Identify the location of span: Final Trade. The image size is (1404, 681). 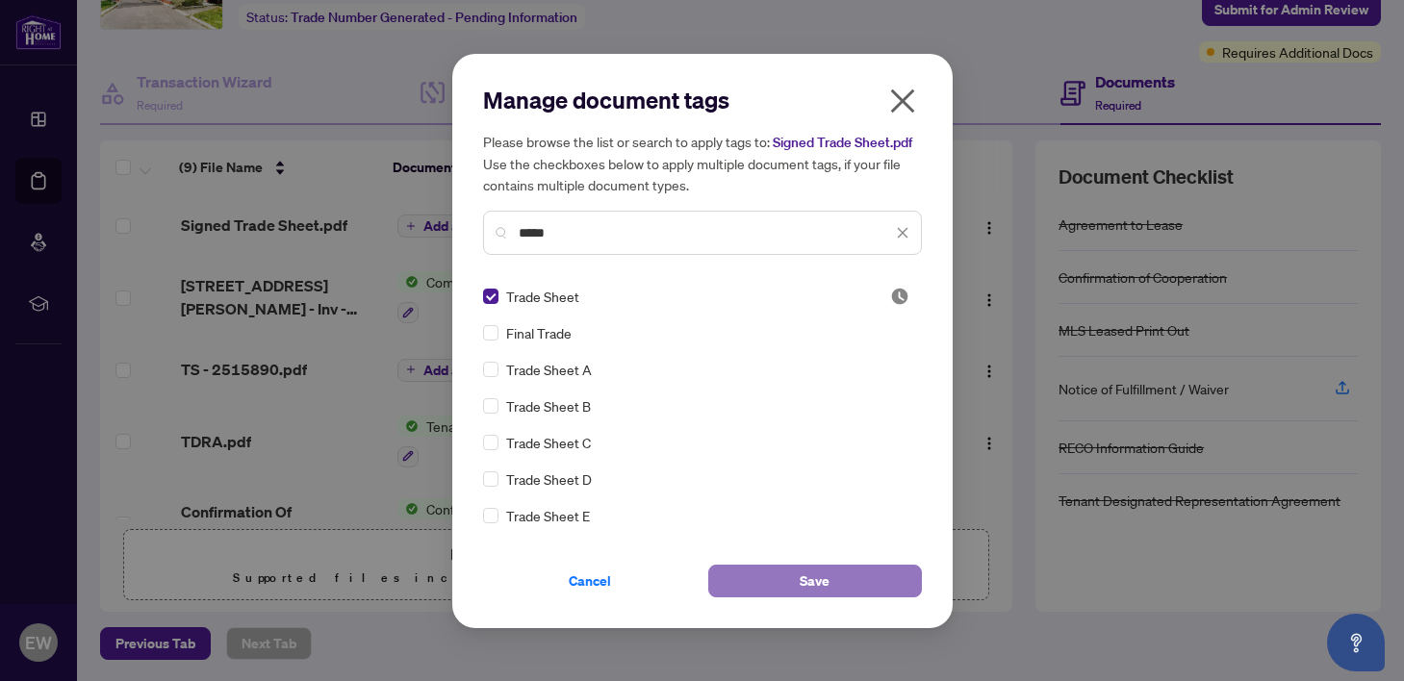
(539, 333).